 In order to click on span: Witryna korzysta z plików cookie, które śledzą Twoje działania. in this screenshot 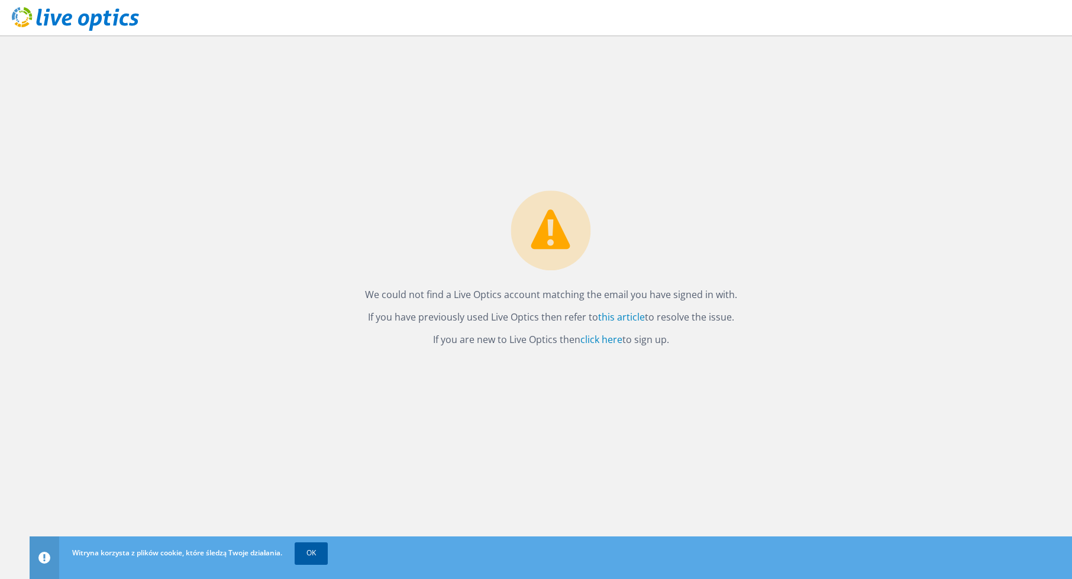, I will do `click(177, 553)`.